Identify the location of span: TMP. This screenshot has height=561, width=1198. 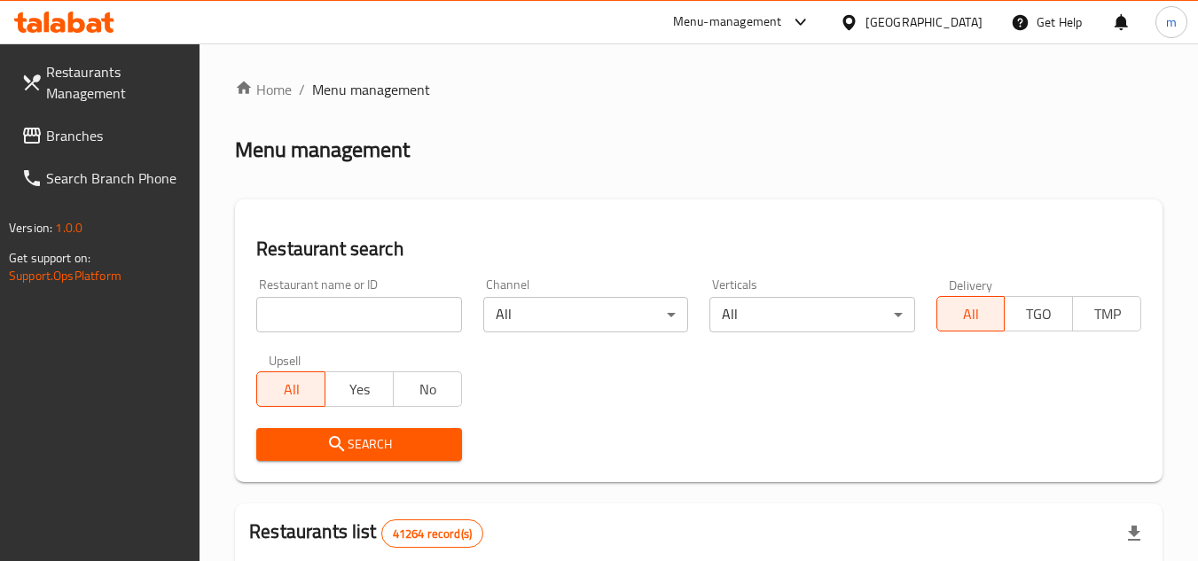
(1107, 314).